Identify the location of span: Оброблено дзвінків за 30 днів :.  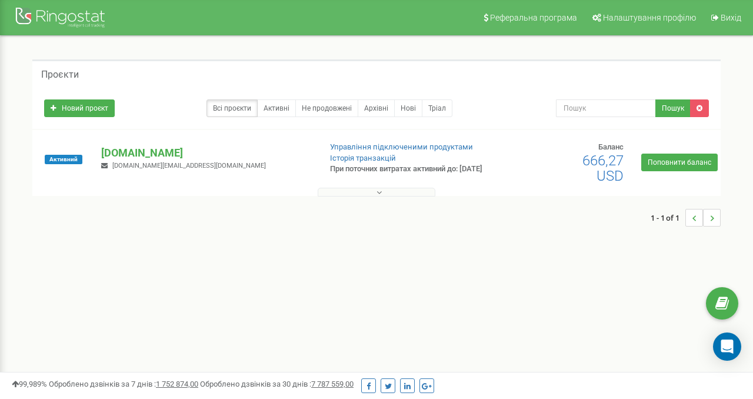
(276, 383).